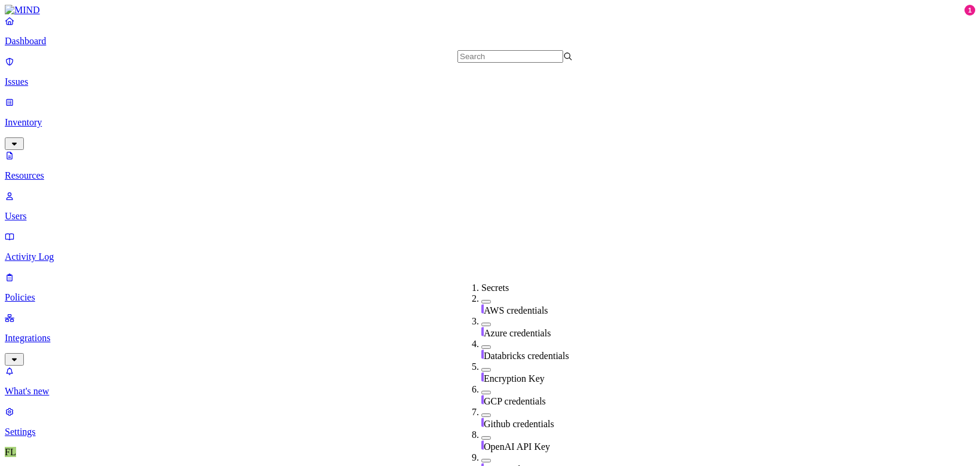 Image resolution: width=980 pixels, height=466 pixels. I want to click on p: Settings, so click(490, 432).